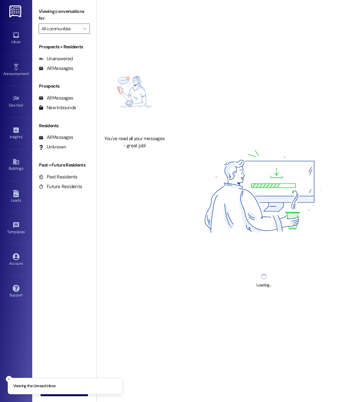 This screenshot has height=402, width=355. What do you see at coordinates (16, 133) in the screenshot?
I see `a: Insights •` at bounding box center [16, 133].